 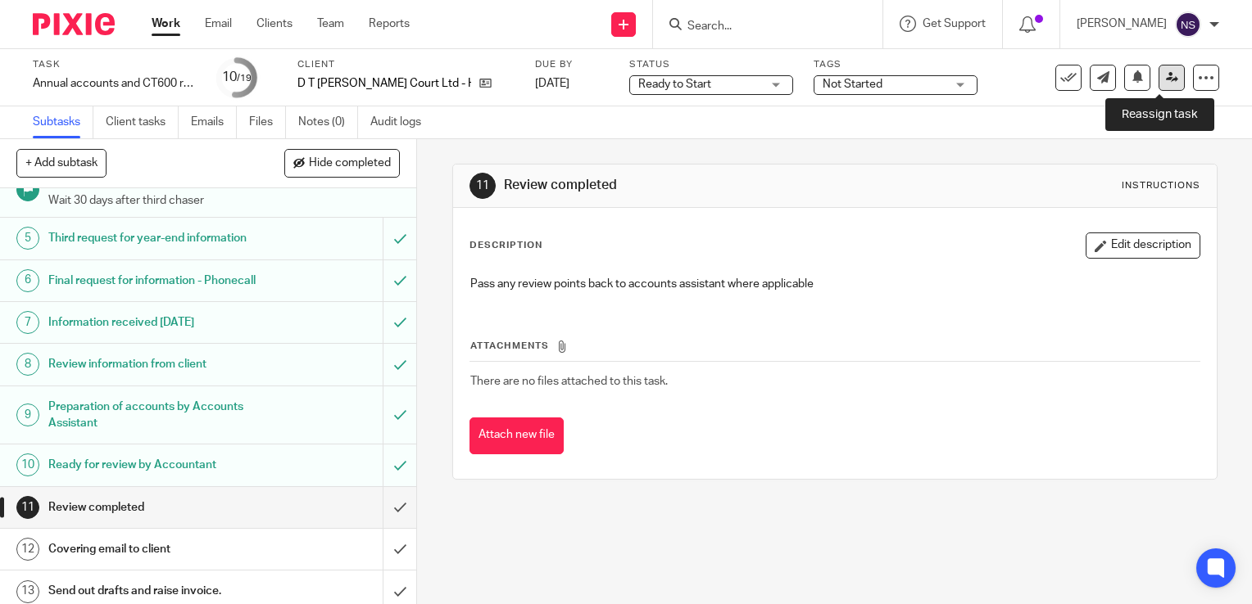 What do you see at coordinates (218, 24) in the screenshot?
I see `a: Email` at bounding box center [218, 24].